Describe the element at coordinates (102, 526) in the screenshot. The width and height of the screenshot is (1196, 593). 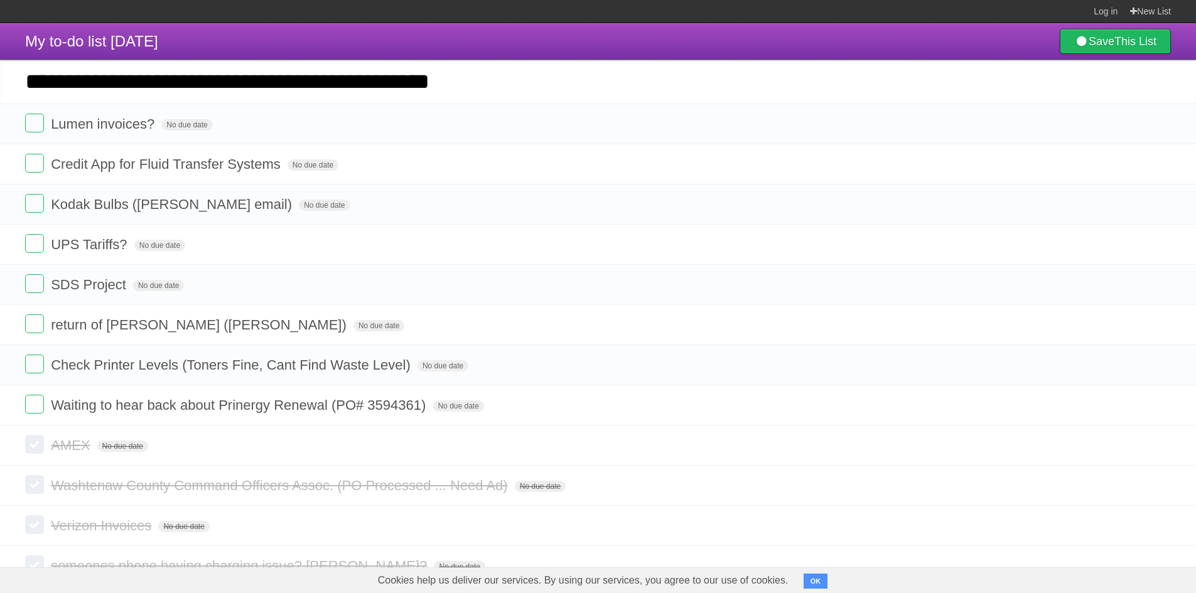
I see `span: Verizon Invoices` at that location.